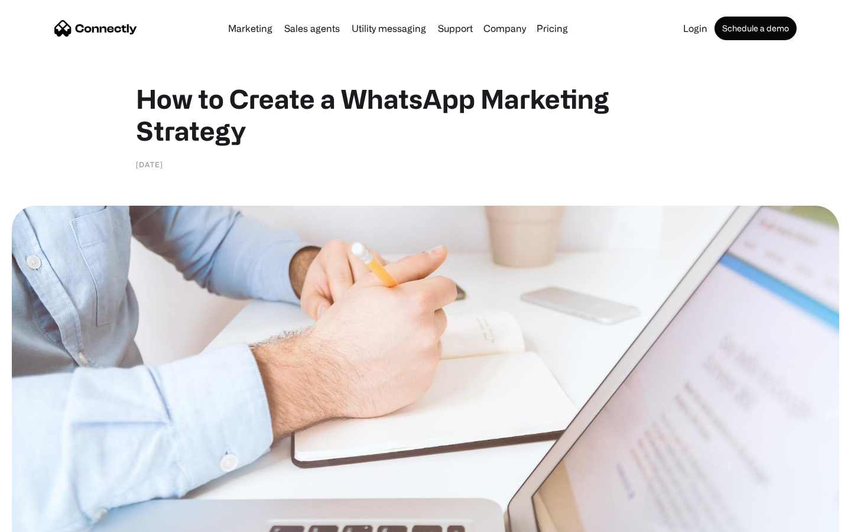 This screenshot has height=532, width=851. I want to click on a: Login, so click(695, 28).